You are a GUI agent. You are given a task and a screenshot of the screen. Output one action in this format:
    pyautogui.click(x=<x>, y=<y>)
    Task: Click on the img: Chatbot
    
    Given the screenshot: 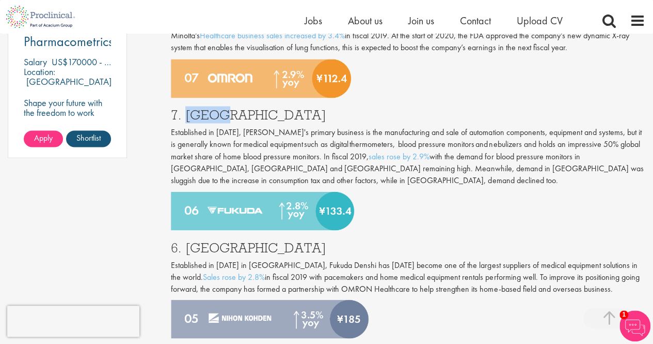 What is the action you would take?
    pyautogui.click(x=635, y=325)
    